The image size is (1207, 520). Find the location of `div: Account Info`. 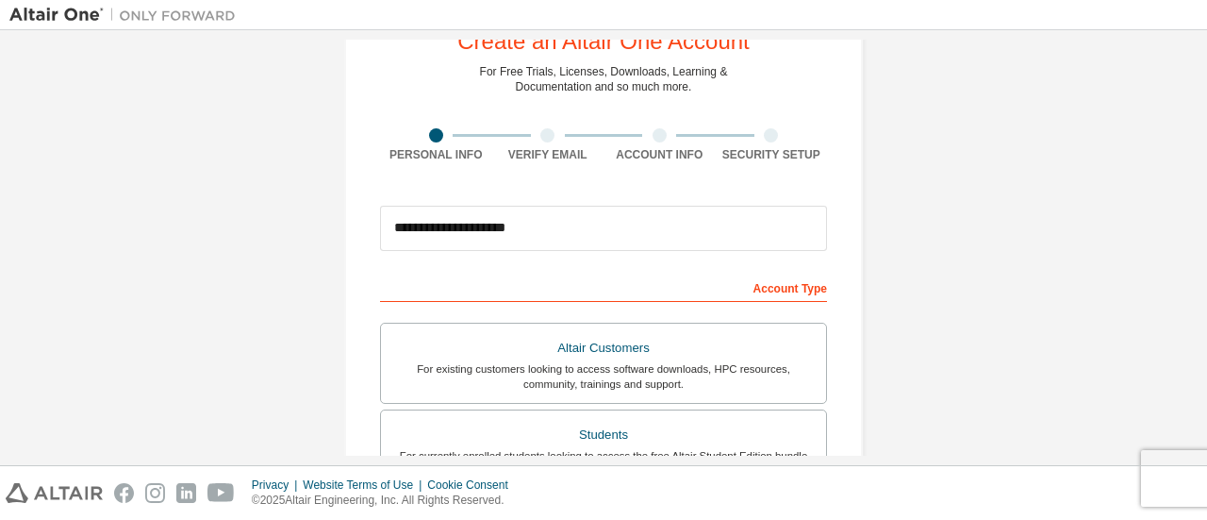

div: Account Info is located at coordinates (659, 155).